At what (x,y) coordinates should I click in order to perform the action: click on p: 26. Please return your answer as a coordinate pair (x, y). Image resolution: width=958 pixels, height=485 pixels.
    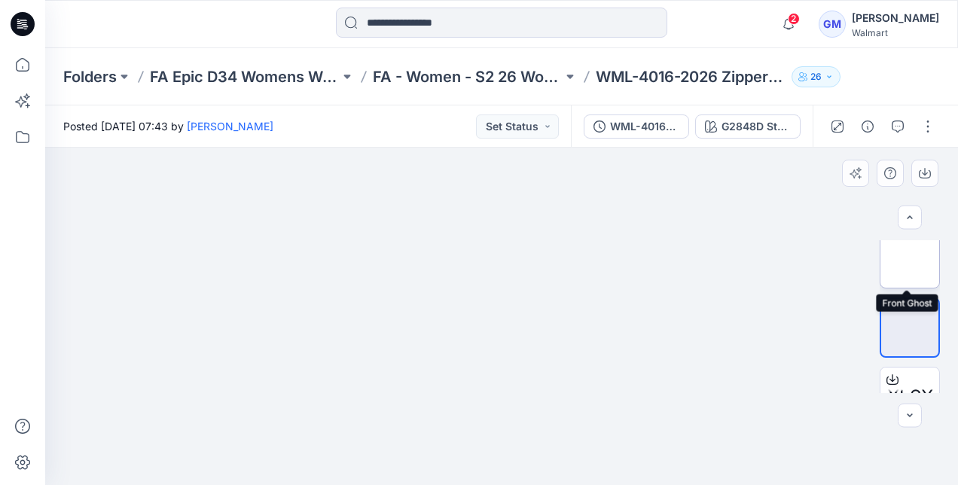
    Looking at the image, I should click on (816, 77).